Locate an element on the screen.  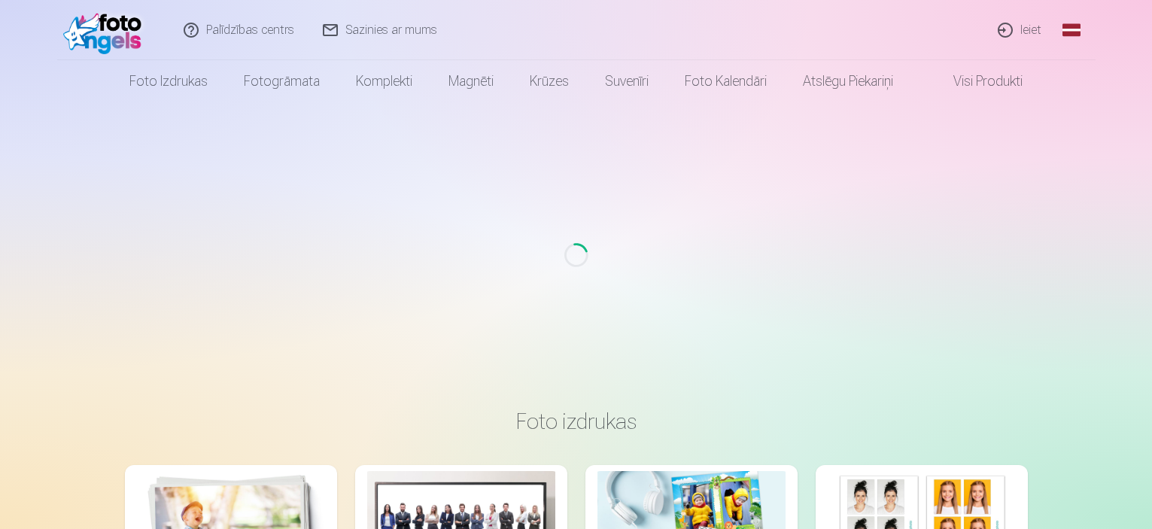
a: Suvenīri is located at coordinates (627, 81).